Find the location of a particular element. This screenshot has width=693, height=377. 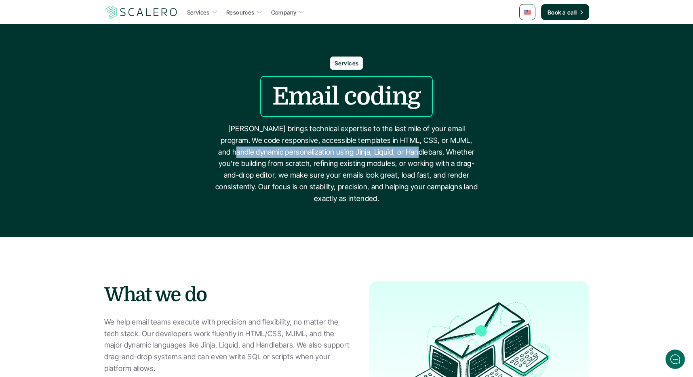

h2: Let us know if we can help with lifecycle marketing. is located at coordinates (81, 73).